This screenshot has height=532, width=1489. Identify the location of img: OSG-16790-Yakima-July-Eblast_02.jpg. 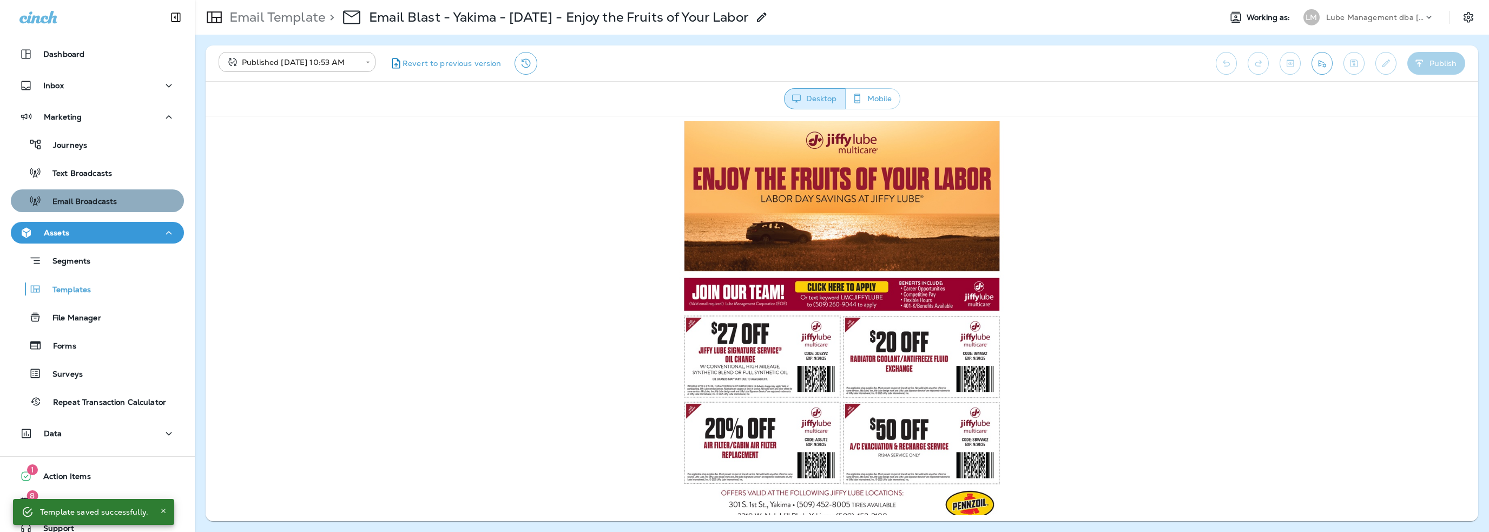
(636, 177).